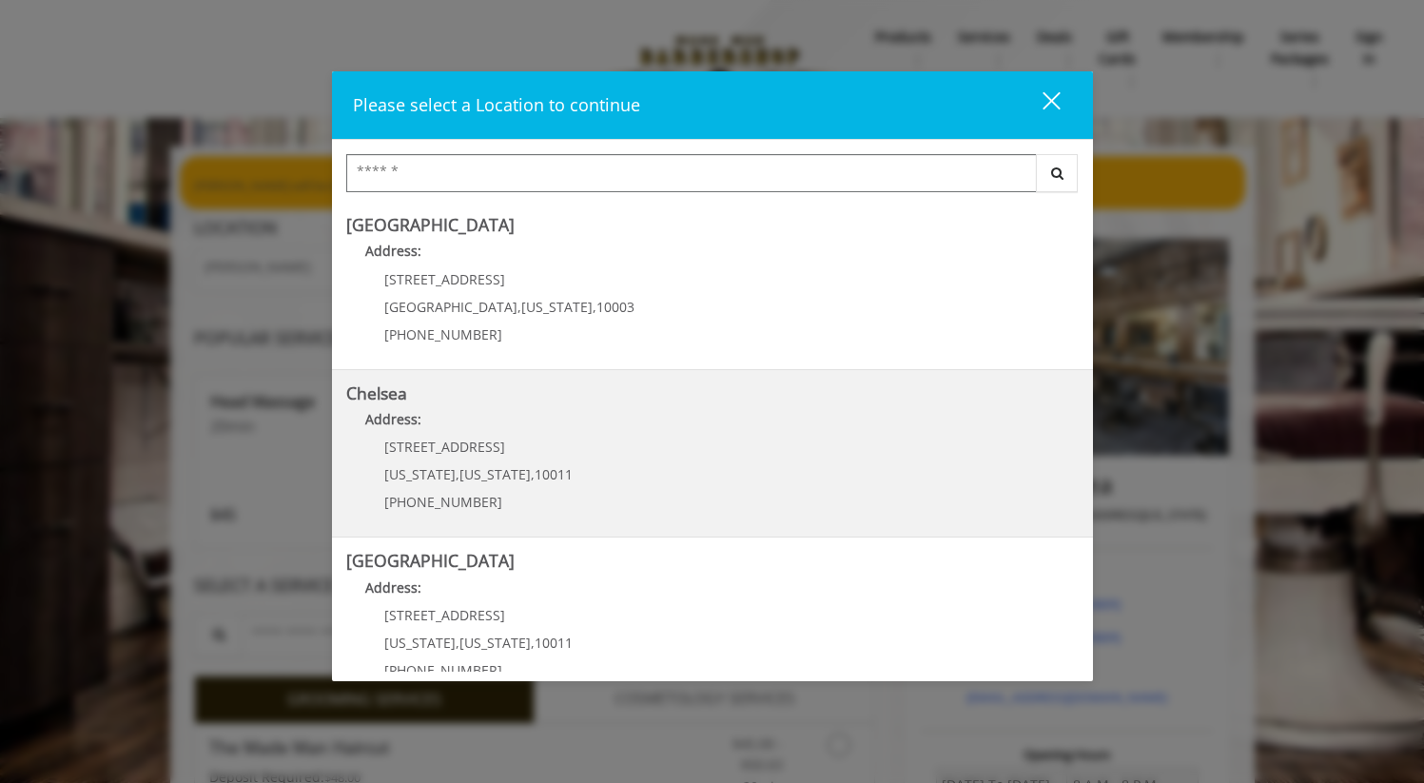 This screenshot has height=783, width=1424. What do you see at coordinates (615, 306) in the screenshot?
I see `span: 10003` at bounding box center [615, 306].